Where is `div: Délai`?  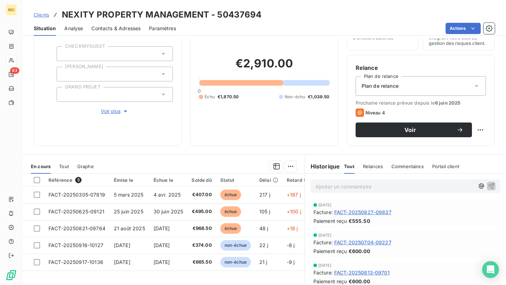
div: Délai is located at coordinates (269, 180).